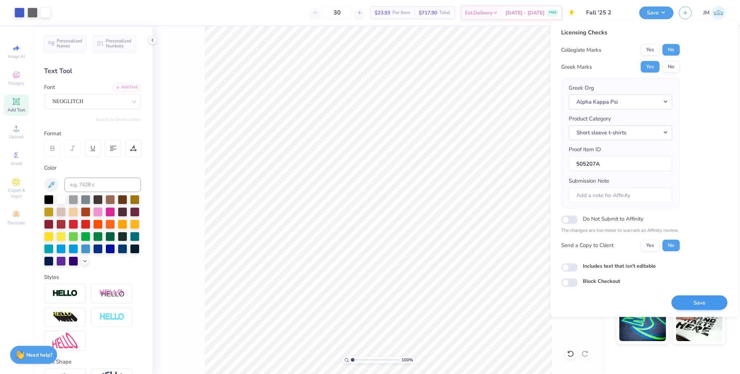 The image size is (740, 374). What do you see at coordinates (16, 56) in the screenshot?
I see `span: Image AI` at bounding box center [16, 56].